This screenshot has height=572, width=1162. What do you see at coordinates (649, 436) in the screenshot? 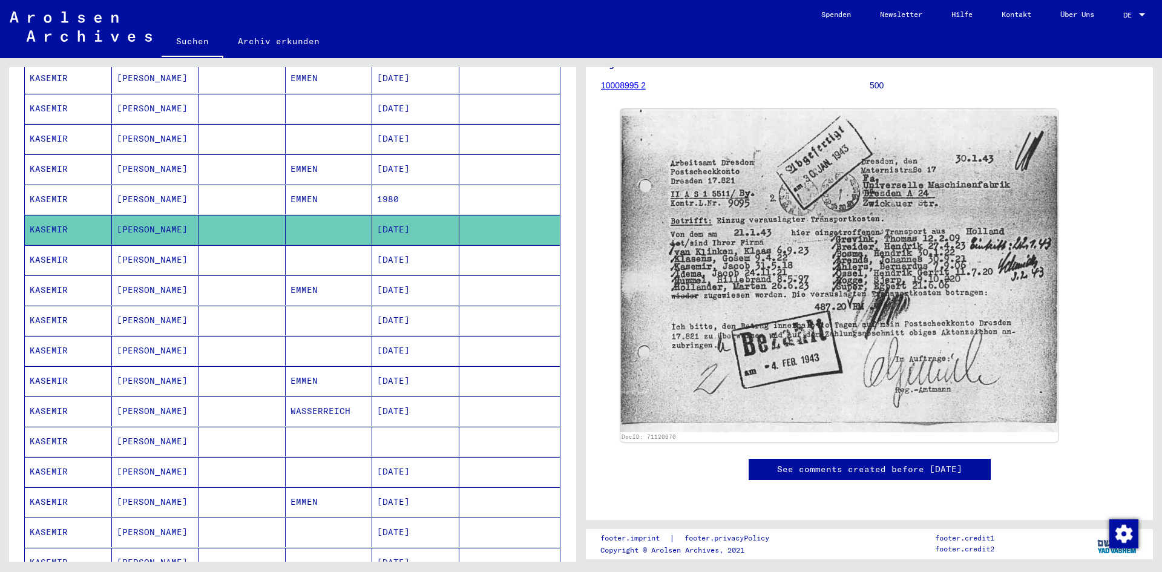
I see `a: DocID: 71120670` at bounding box center [649, 436].